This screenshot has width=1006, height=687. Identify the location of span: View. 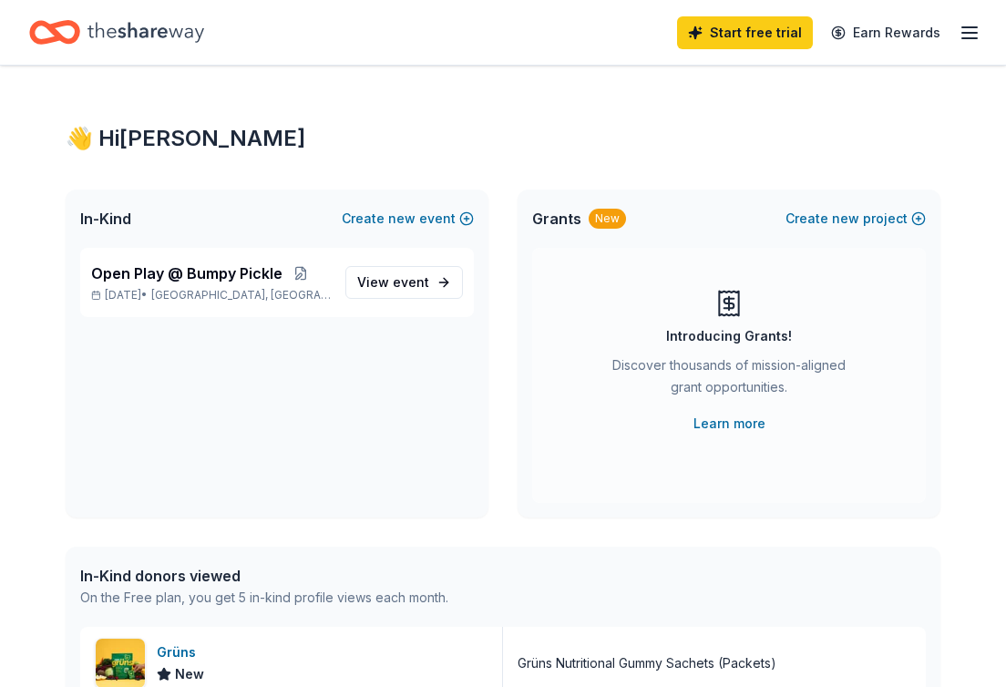
(393, 283).